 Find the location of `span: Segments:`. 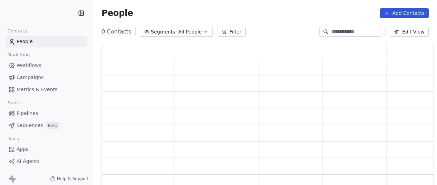

span: Segments: is located at coordinates (164, 32).